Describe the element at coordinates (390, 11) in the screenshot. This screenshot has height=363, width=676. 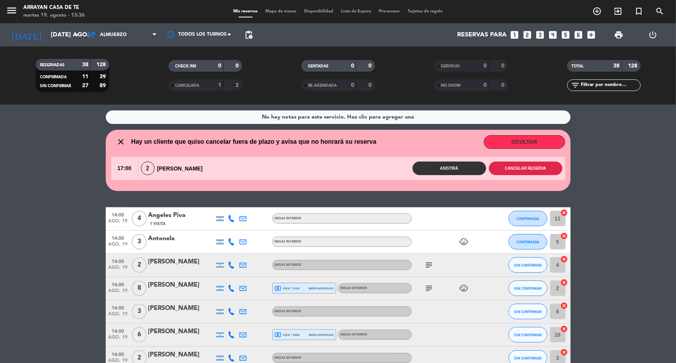
I see `span: Pre-acceso` at that location.